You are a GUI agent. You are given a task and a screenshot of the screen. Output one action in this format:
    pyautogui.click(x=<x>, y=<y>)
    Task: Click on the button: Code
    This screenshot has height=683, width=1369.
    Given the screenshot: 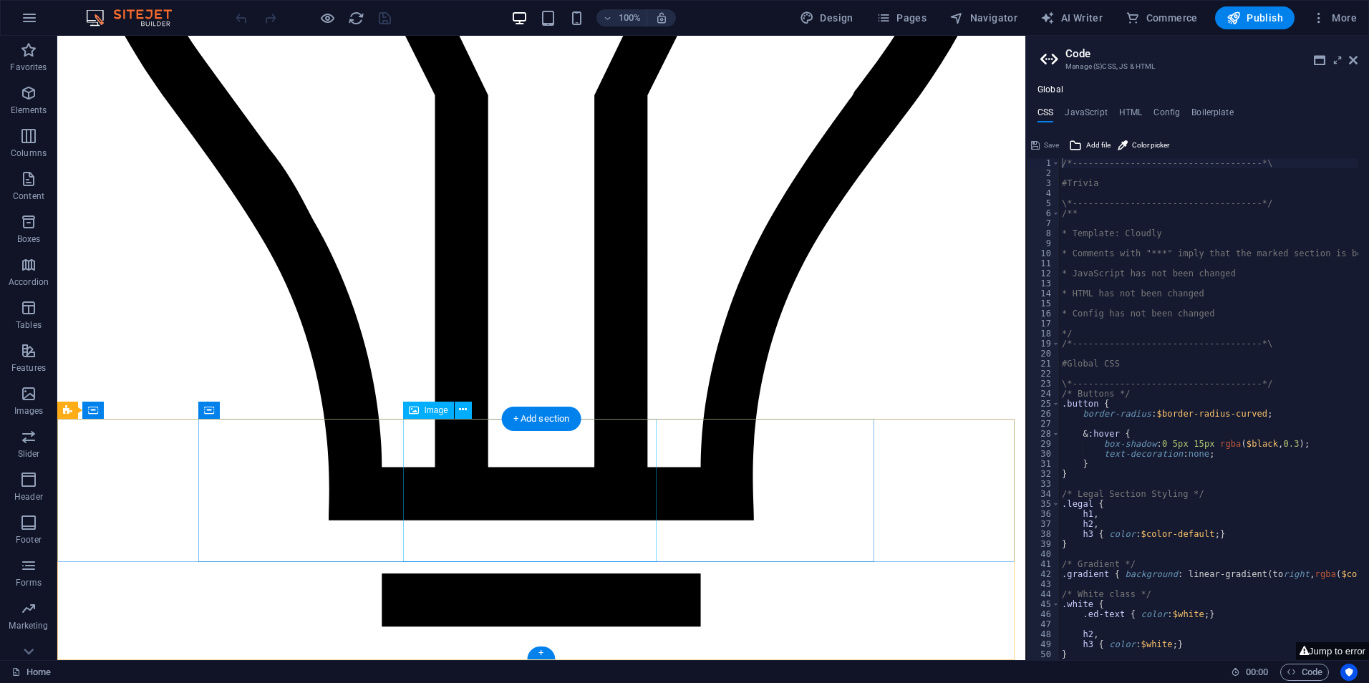 What is the action you would take?
    pyautogui.click(x=1305, y=673)
    